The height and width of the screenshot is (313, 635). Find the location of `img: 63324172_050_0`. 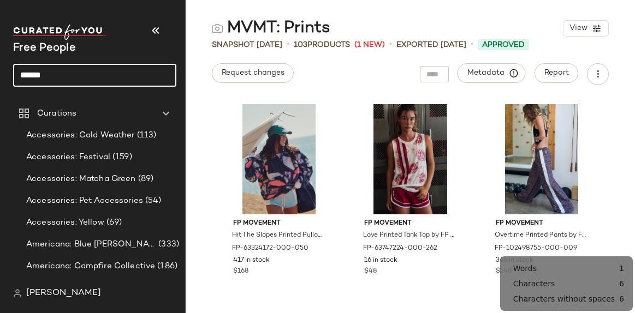

img: 63324172_050_0 is located at coordinates (279, 159).